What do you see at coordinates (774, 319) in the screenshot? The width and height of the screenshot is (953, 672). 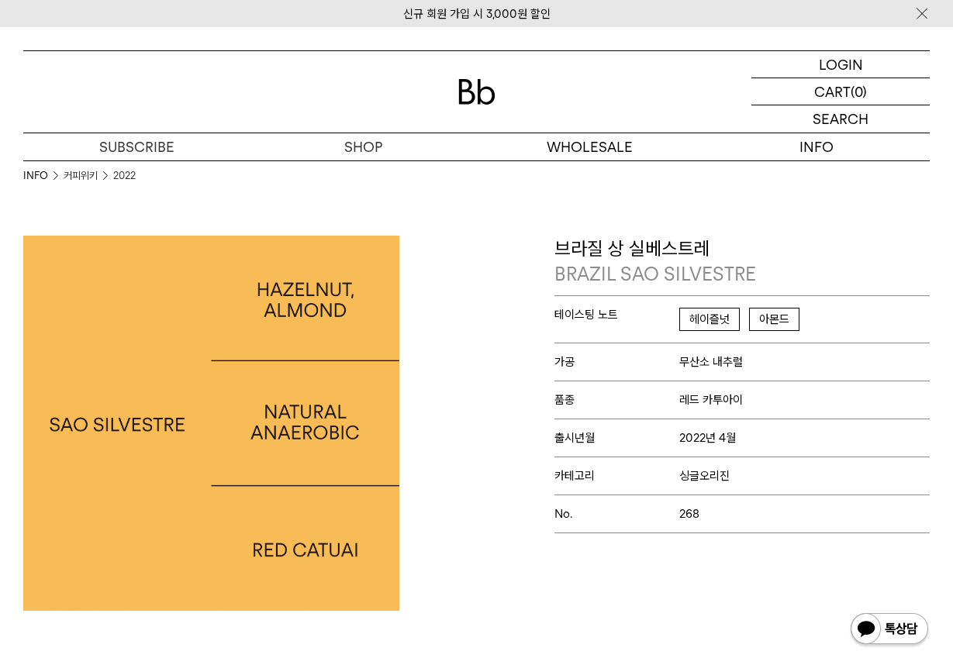 I see `span: 아몬드` at bounding box center [774, 319].